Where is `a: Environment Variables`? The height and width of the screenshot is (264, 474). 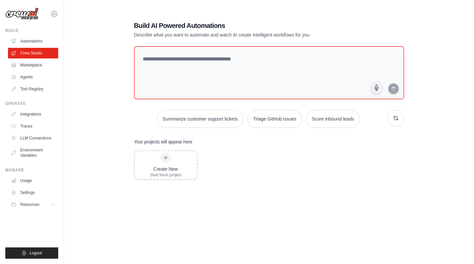
a: Environment Variables is located at coordinates (33, 153).